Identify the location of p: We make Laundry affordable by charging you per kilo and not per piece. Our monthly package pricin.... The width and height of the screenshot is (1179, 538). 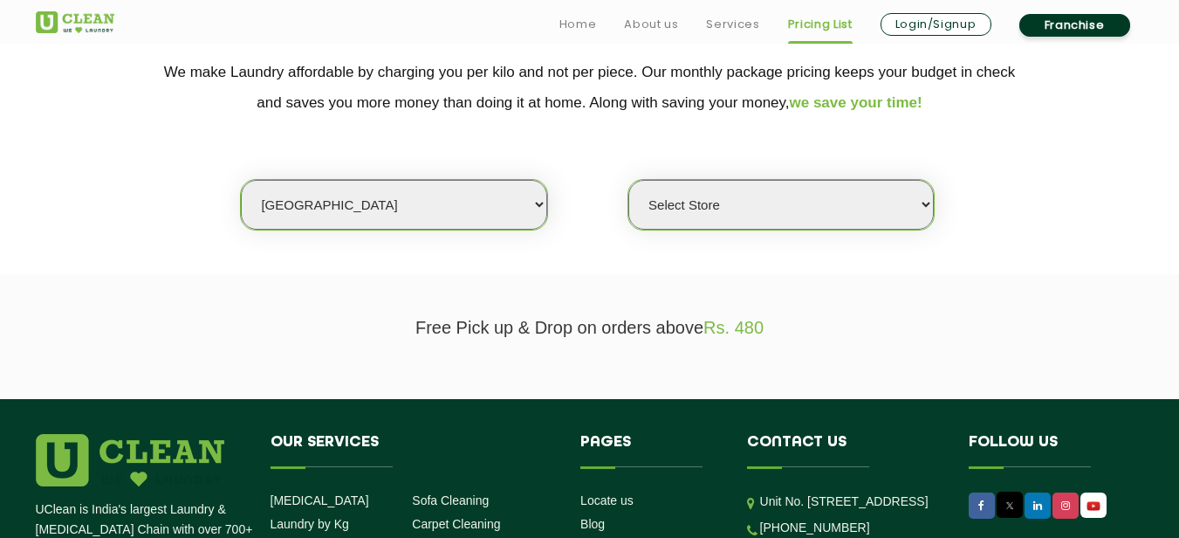
(590, 87).